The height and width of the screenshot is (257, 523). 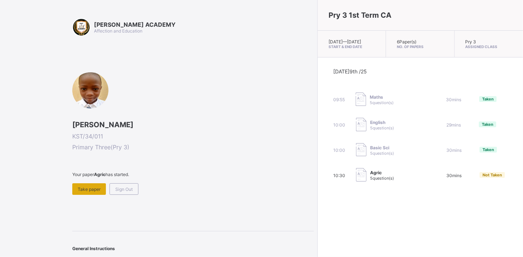 I want to click on span: Take paper, so click(x=89, y=189).